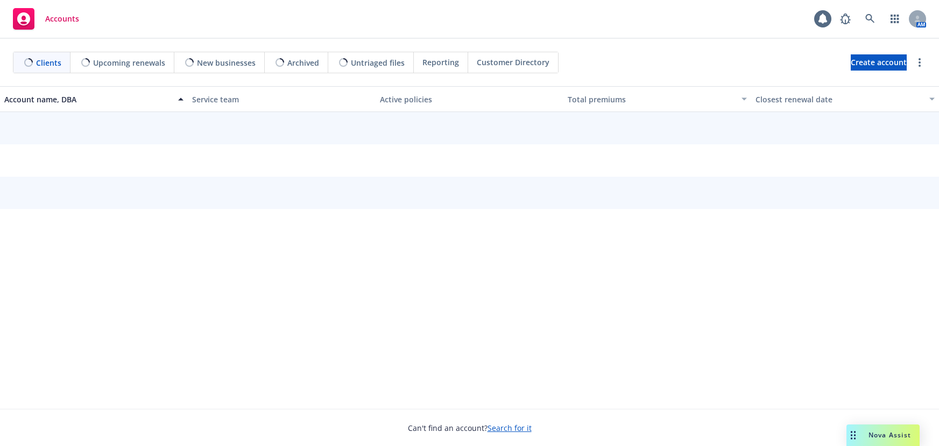 This screenshot has width=939, height=446. I want to click on span: Archived, so click(303, 62).